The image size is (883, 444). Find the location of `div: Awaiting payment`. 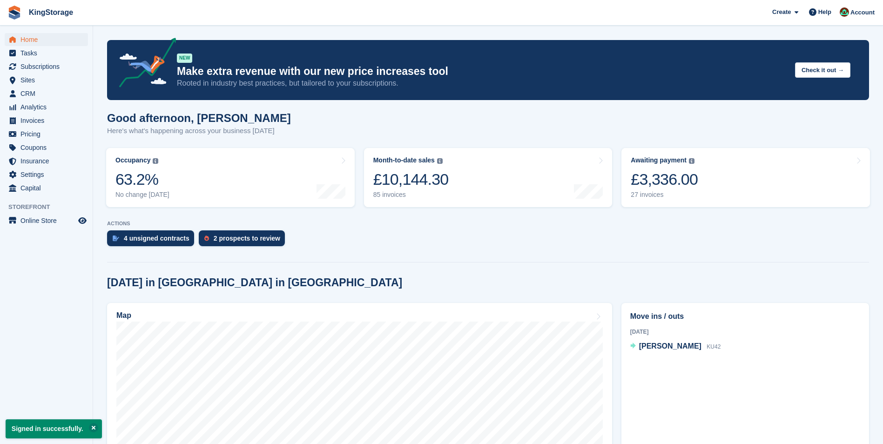

div: Awaiting payment is located at coordinates (659, 160).